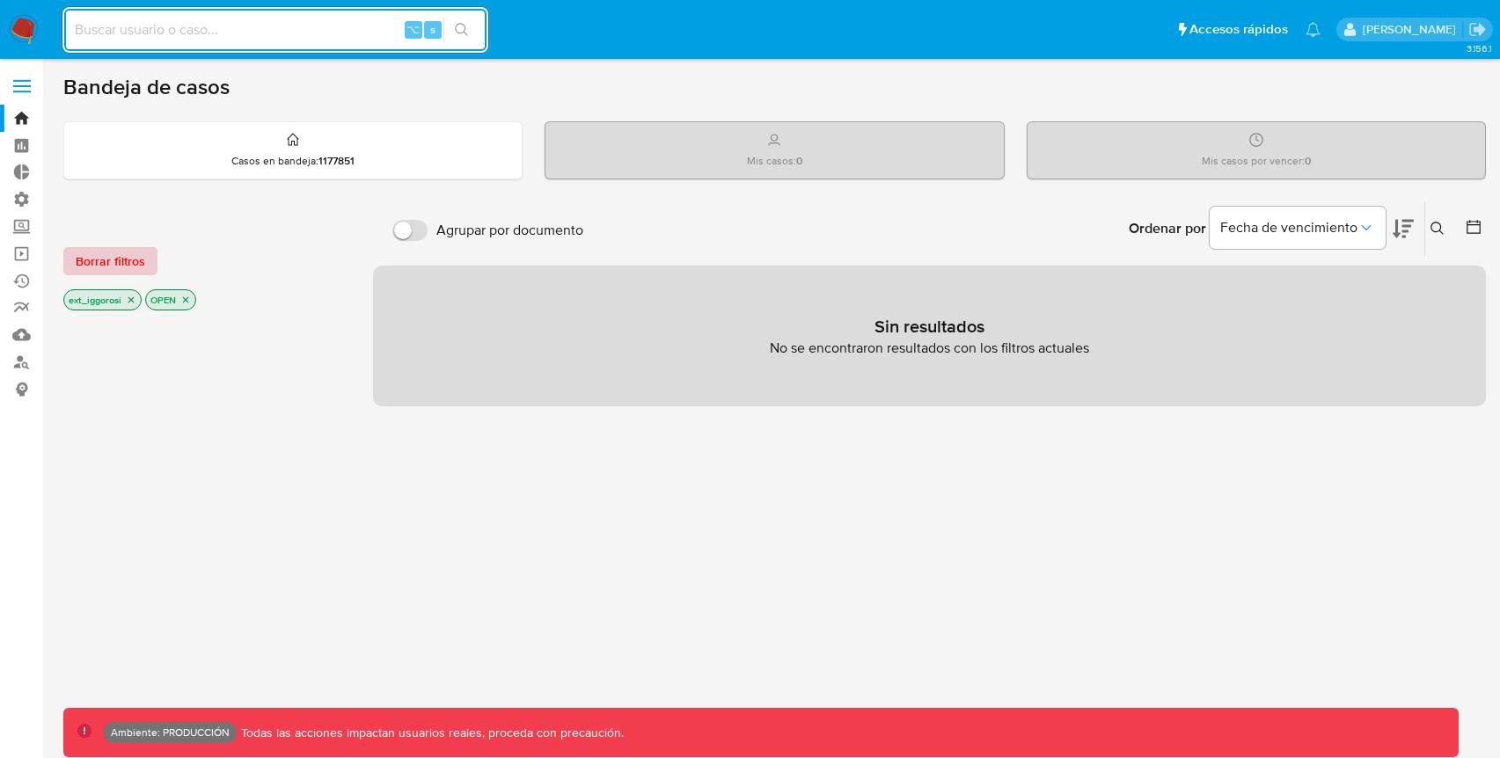  Describe the element at coordinates (170, 733) in the screenshot. I see `p: Ambiente: PRODUCCIÓN` at that location.